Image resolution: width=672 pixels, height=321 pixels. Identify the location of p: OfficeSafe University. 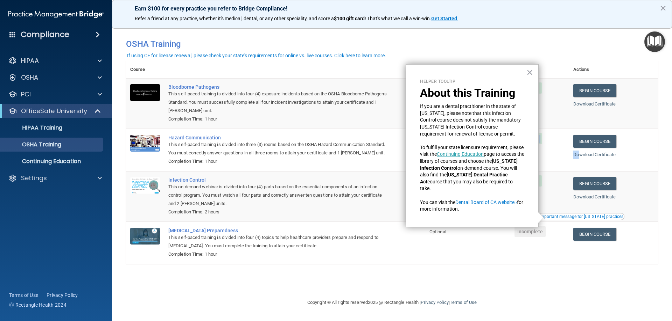
(54, 111).